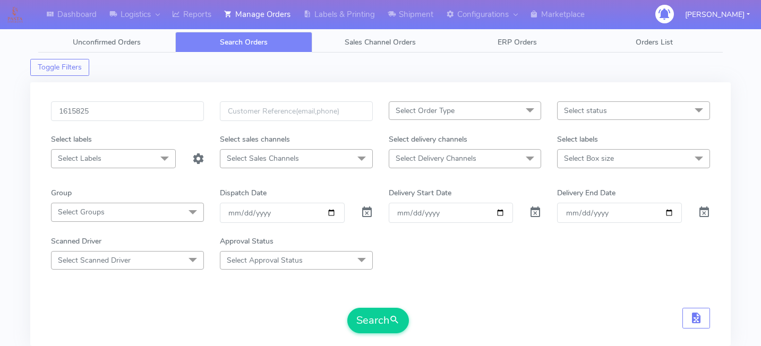 The height and width of the screenshot is (346, 761). Describe the element at coordinates (59, 67) in the screenshot. I see `button: Toggle Filters` at that location.